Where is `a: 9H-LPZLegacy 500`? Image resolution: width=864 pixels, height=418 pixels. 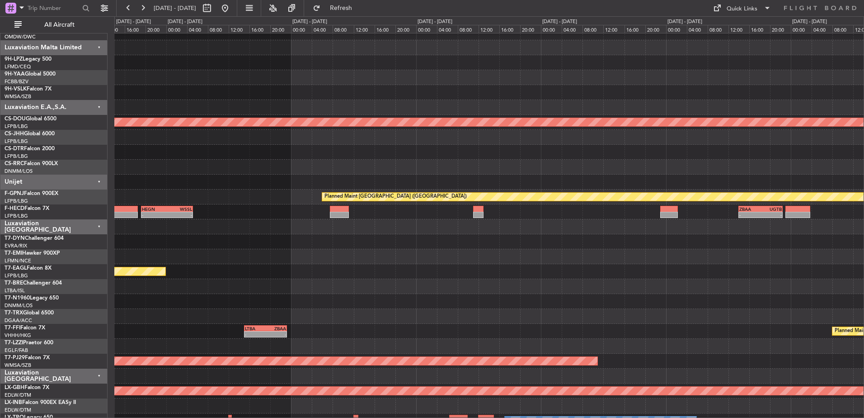 a: 9H-LPZLegacy 500 is located at coordinates (28, 59).